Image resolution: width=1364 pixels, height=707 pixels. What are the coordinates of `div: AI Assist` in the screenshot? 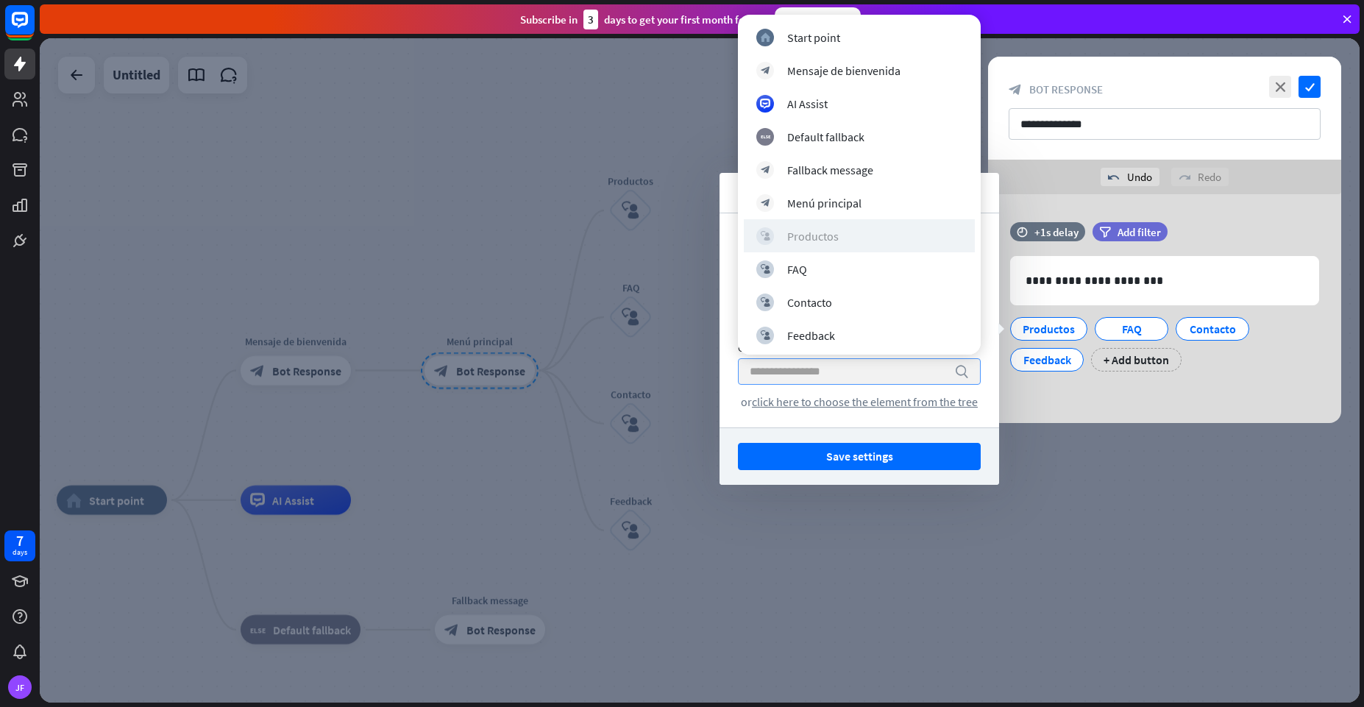 It's located at (807, 104).